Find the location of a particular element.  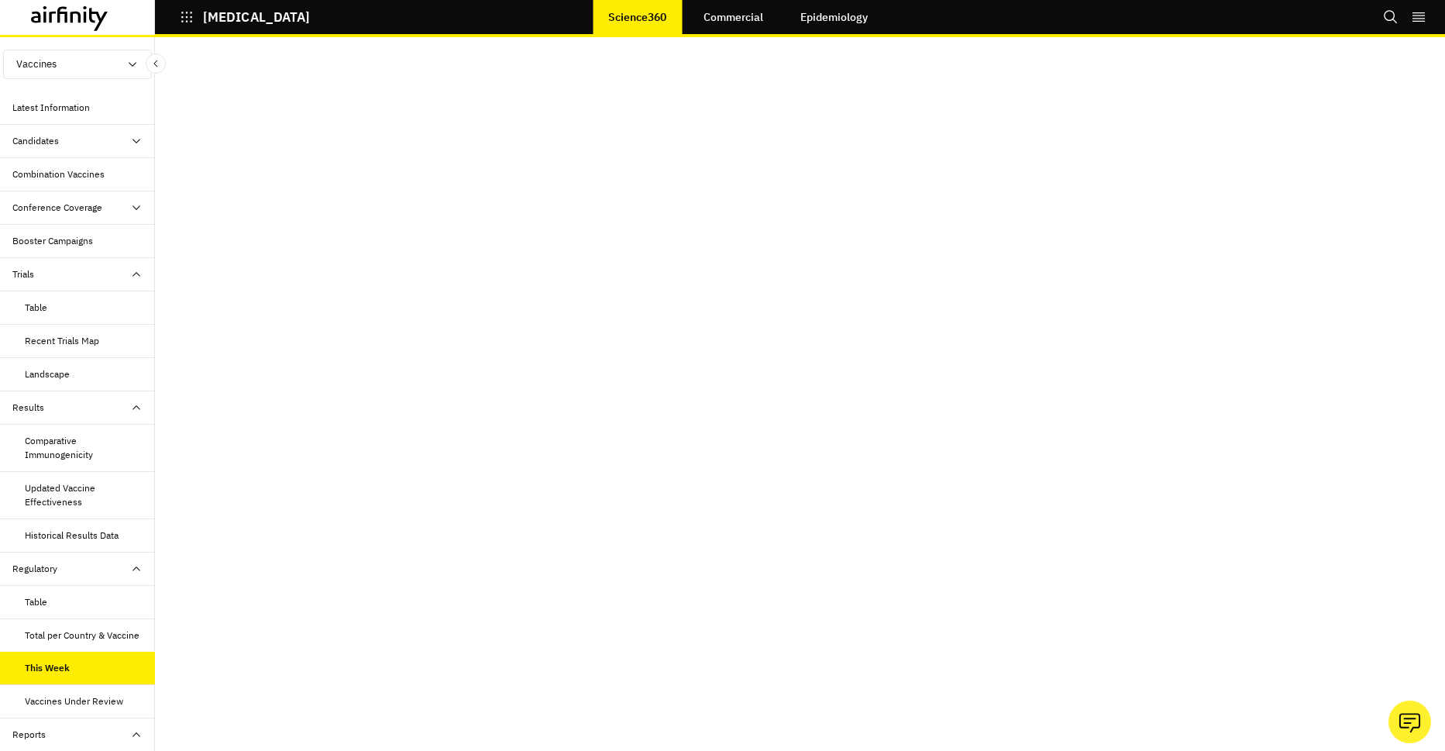

div: Trials is located at coordinates (23, 274).